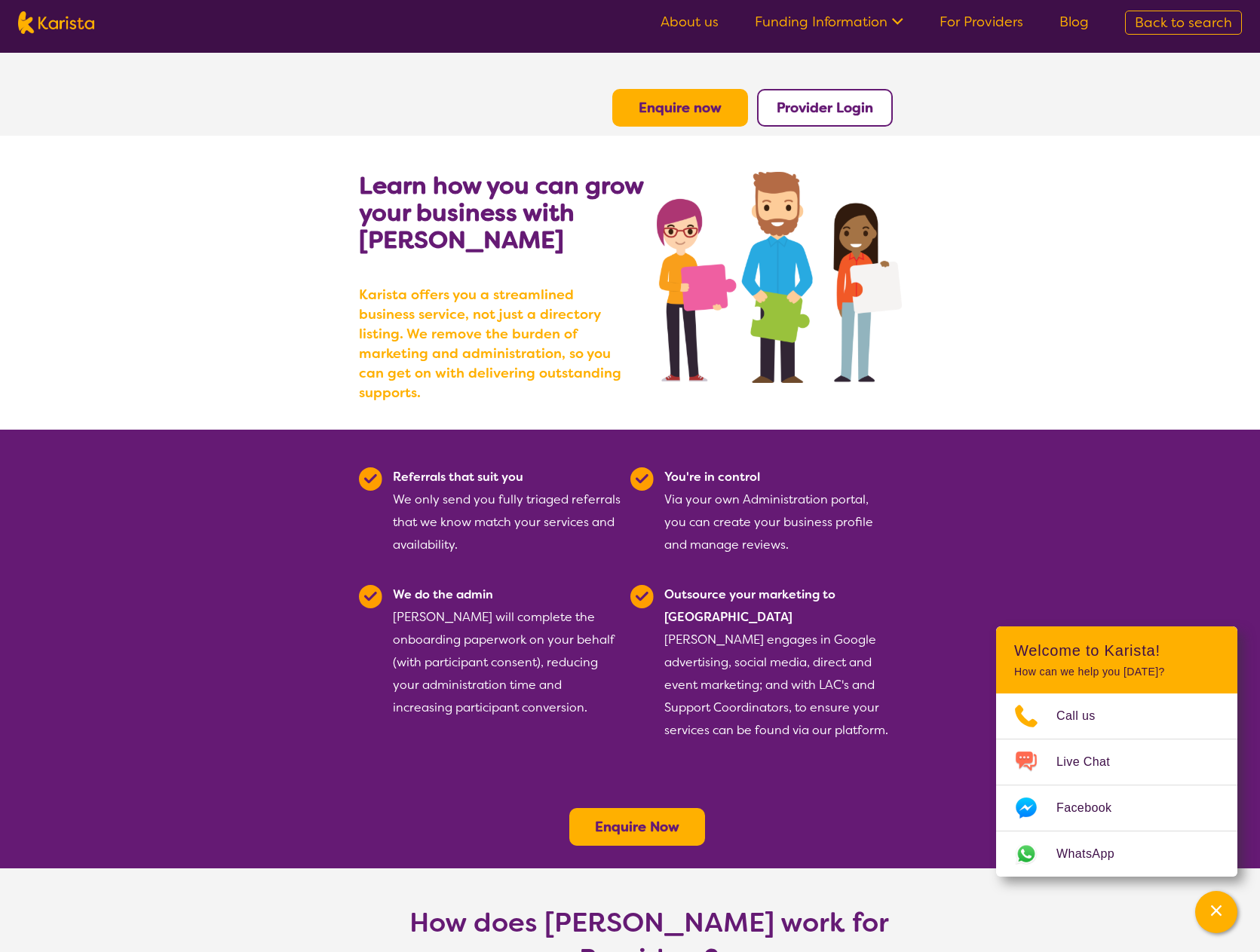 Image resolution: width=1260 pixels, height=952 pixels. Describe the element at coordinates (825, 108) in the screenshot. I see `a: Provider Login` at that location.